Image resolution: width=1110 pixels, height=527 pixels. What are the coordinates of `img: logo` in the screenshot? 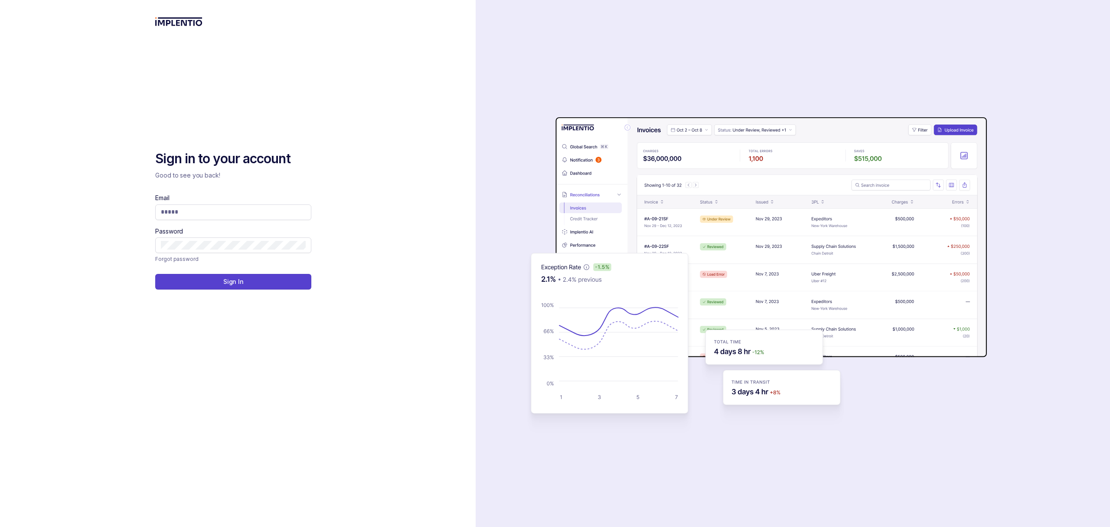 It's located at (179, 22).